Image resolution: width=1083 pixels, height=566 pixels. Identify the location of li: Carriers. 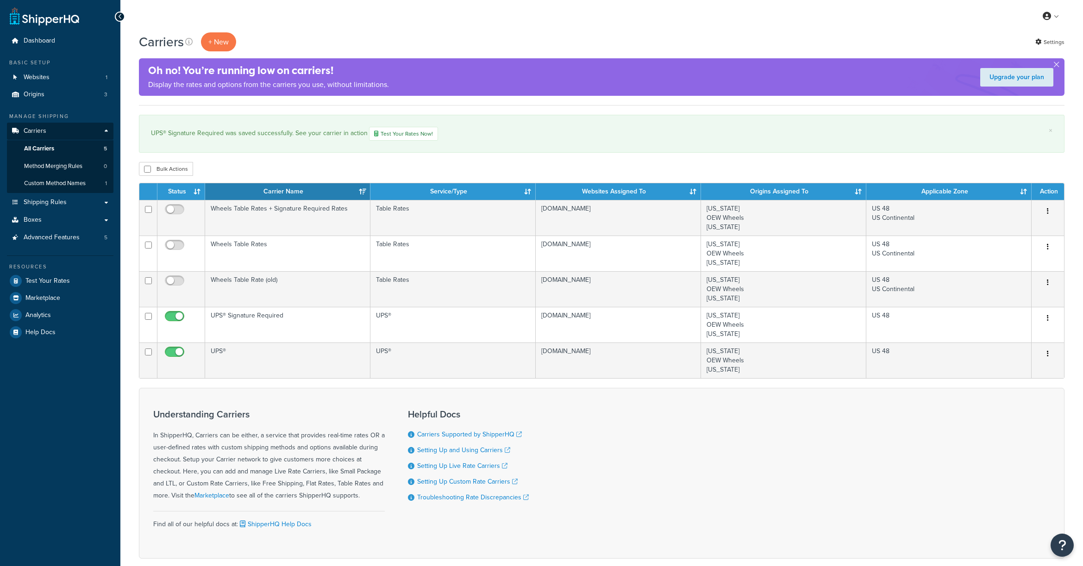
(60, 158).